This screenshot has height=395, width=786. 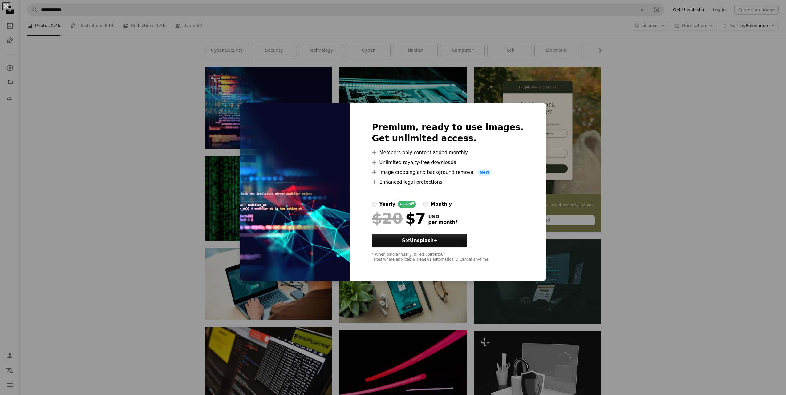 What do you see at coordinates (295, 192) in the screenshot?
I see `img: premium_photo-1661877737564-3dfd7282efcb` at bounding box center [295, 192].